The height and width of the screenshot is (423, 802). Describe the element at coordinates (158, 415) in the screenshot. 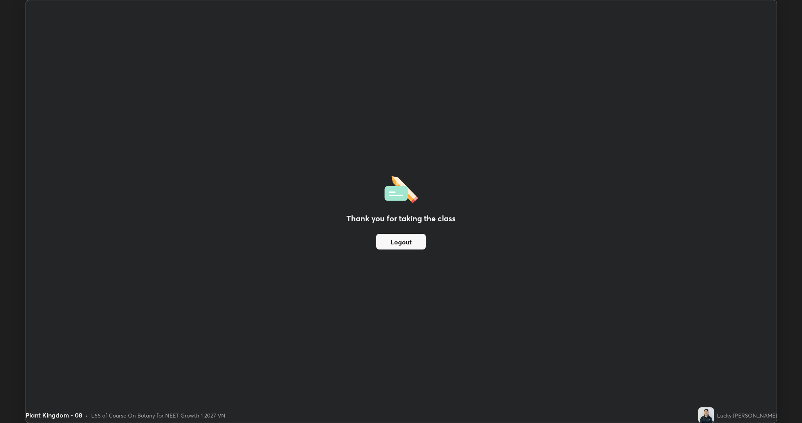

I see `div: L66 of Course On Botany for NEET Growth 1 2027 VN` at that location.